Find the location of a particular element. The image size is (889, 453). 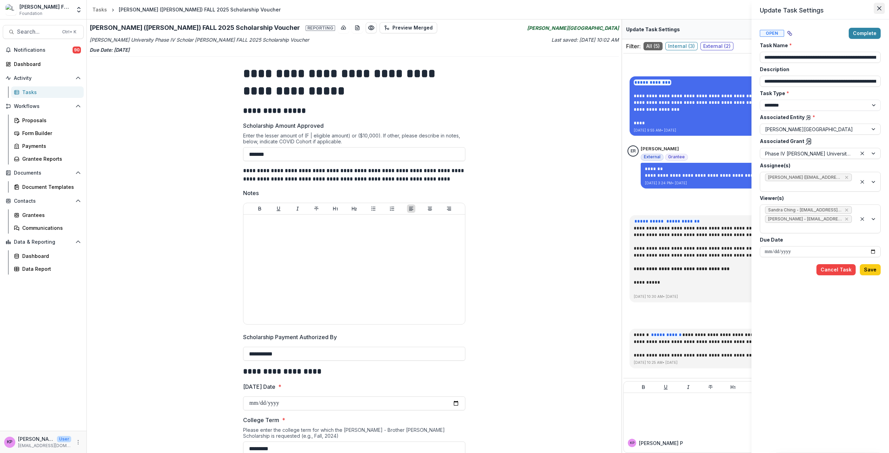

span: Open is located at coordinates (772, 33).